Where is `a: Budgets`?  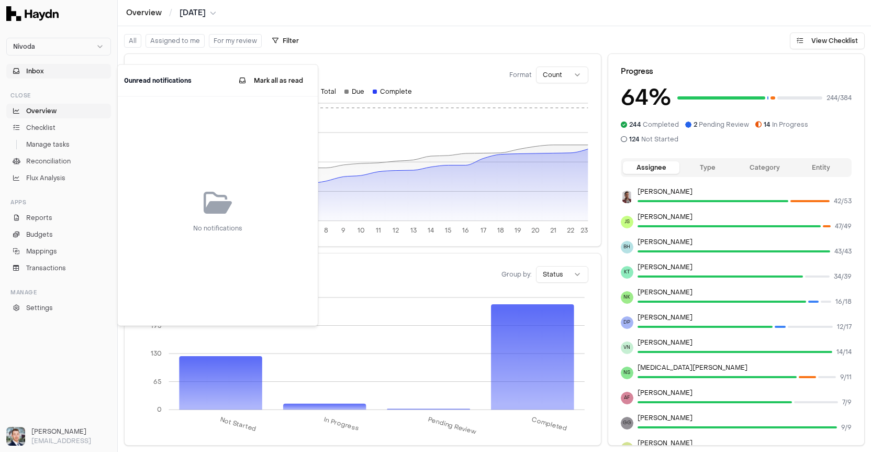
a: Budgets is located at coordinates (59, 235).